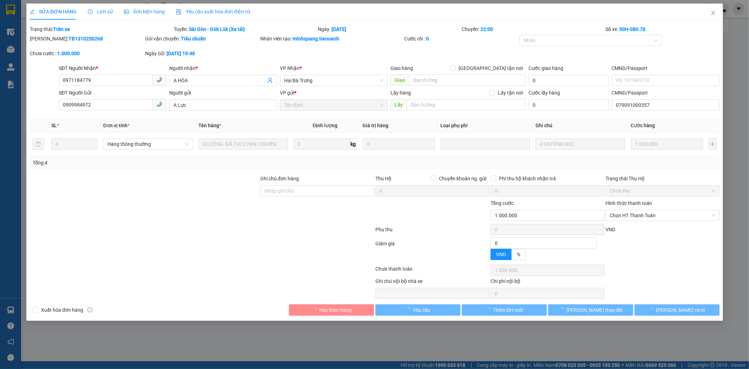 This screenshot has width=749, height=369. What do you see at coordinates (86, 39) in the screenshot?
I see `b: TB1310250268` at bounding box center [86, 39].